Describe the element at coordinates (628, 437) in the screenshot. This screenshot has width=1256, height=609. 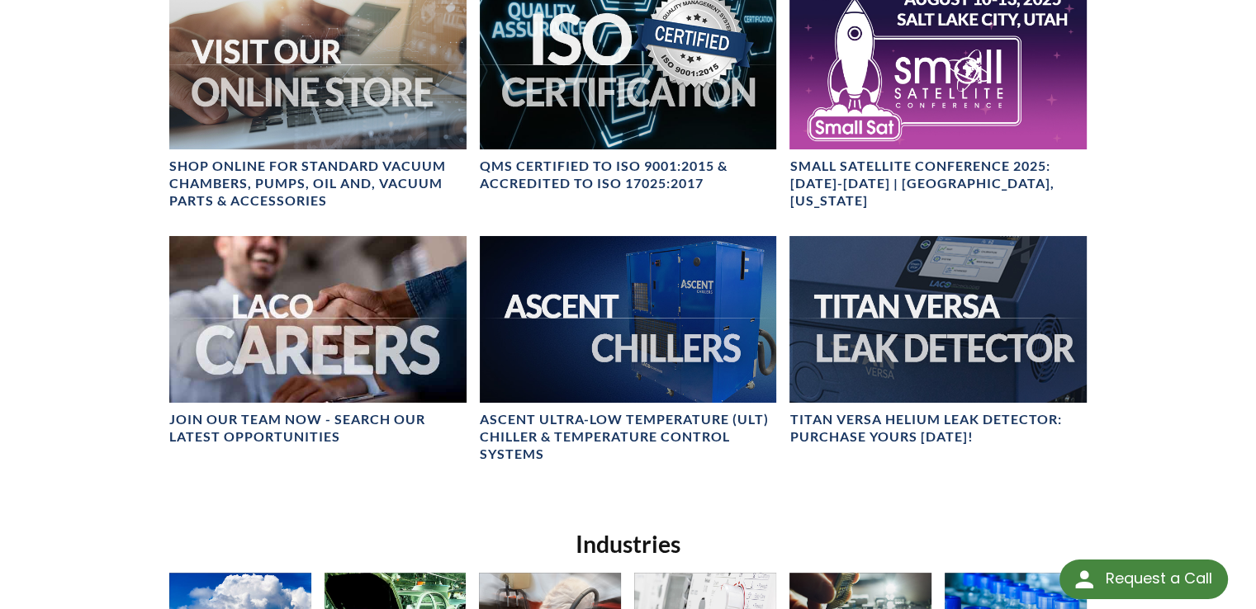
I see `h4: Ascent Ultra-Low Temperature (ULT) Chiller & Temperature Control Systems` at that location.